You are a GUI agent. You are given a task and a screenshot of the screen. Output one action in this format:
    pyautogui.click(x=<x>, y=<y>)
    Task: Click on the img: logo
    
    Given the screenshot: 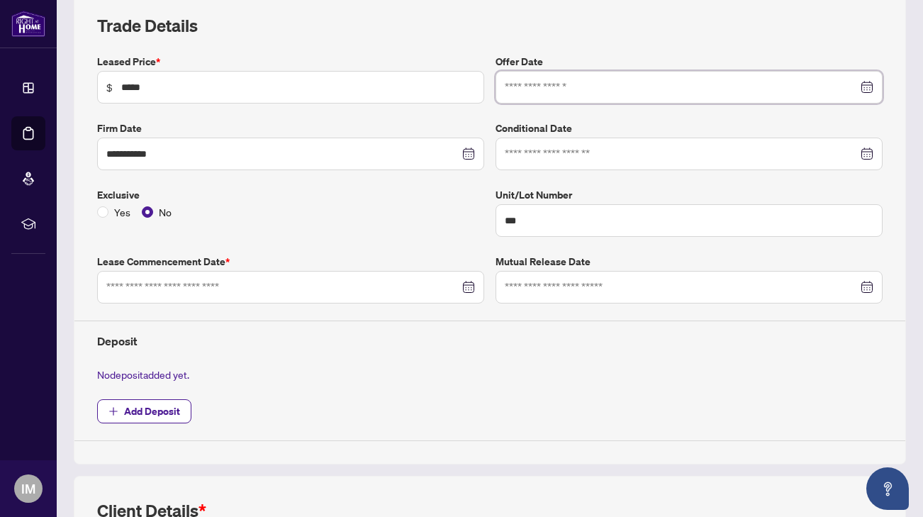 What is the action you would take?
    pyautogui.click(x=28, y=23)
    